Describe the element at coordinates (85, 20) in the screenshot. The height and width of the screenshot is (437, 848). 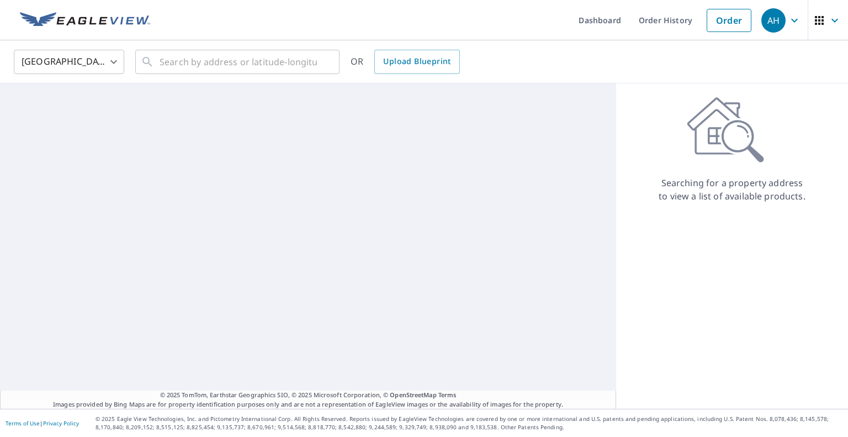
I see `img: EV Logo` at that location.